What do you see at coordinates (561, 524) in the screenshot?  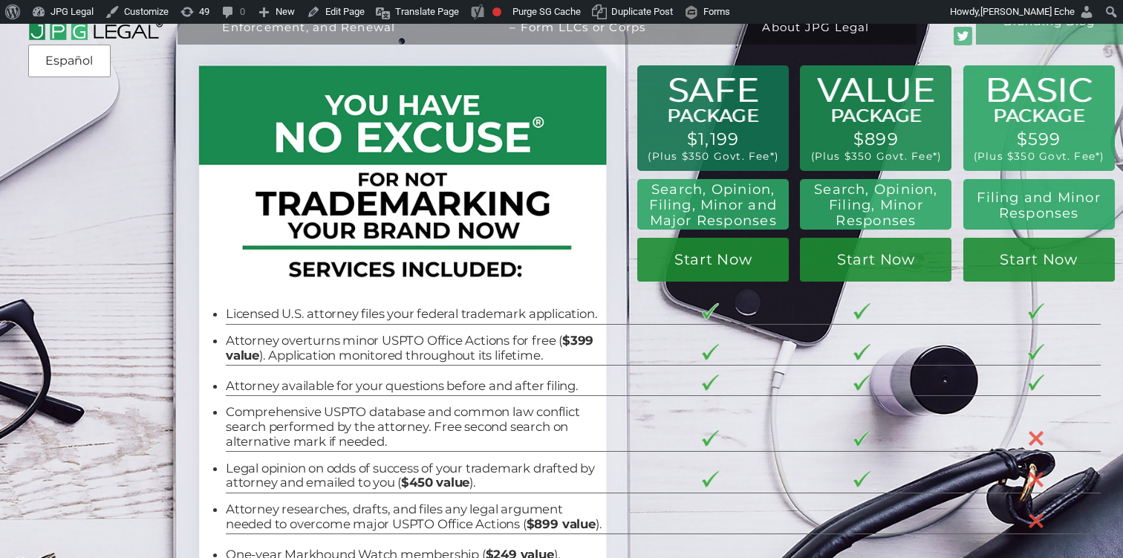 I see `b: $899 value` at bounding box center [561, 524].